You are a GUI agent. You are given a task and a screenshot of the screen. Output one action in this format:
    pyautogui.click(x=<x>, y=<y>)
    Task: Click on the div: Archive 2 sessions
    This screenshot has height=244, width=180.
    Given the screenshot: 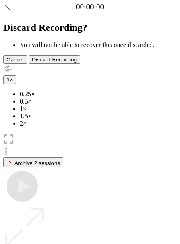 What is the action you would take?
    pyautogui.click(x=33, y=162)
    